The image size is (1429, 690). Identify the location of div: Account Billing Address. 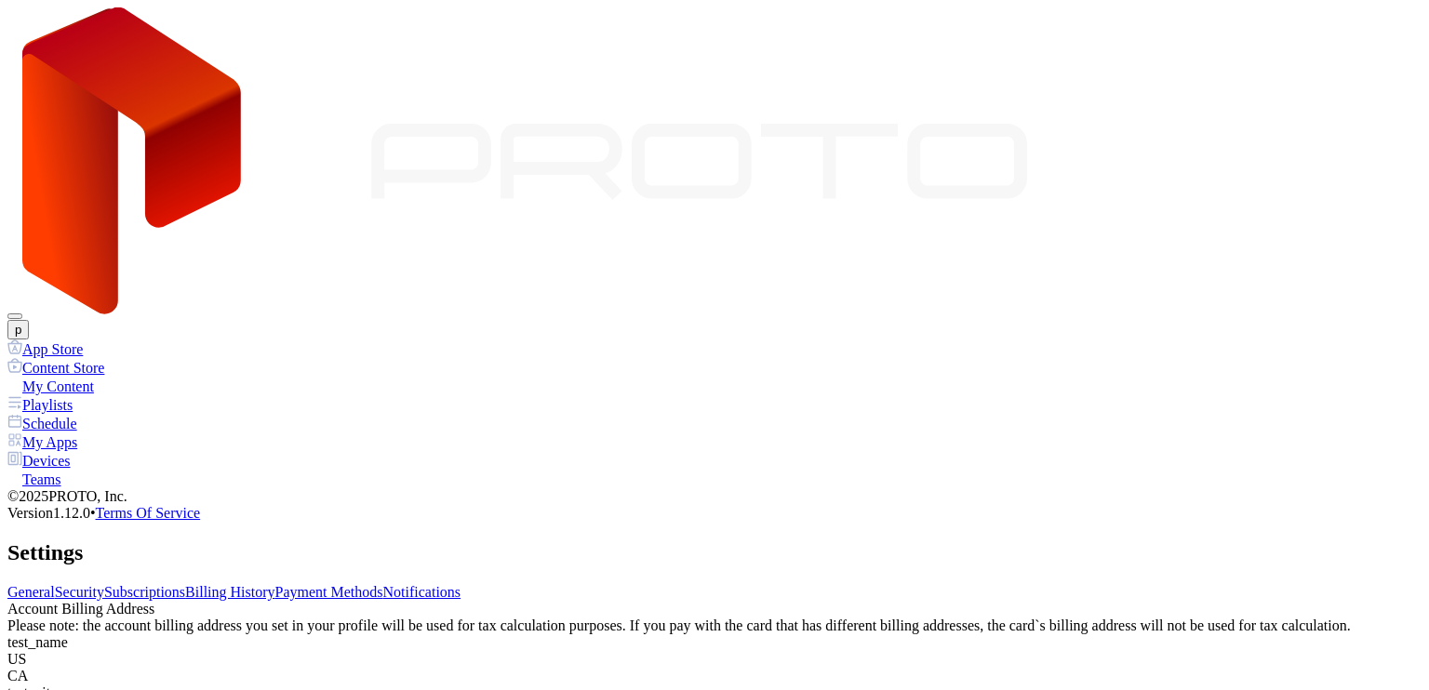
(714, 609).